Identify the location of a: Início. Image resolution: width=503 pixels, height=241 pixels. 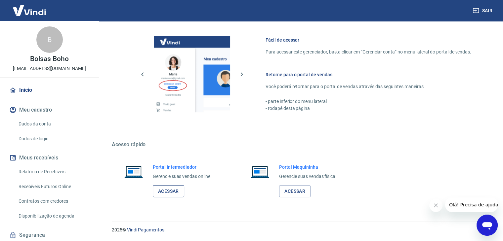
(49, 90).